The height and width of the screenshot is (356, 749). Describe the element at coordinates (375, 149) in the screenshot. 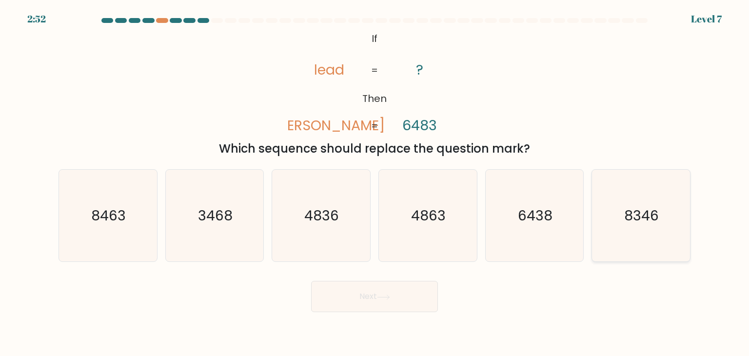

I see `div: Which sequence should replace the question mark?` at that location.